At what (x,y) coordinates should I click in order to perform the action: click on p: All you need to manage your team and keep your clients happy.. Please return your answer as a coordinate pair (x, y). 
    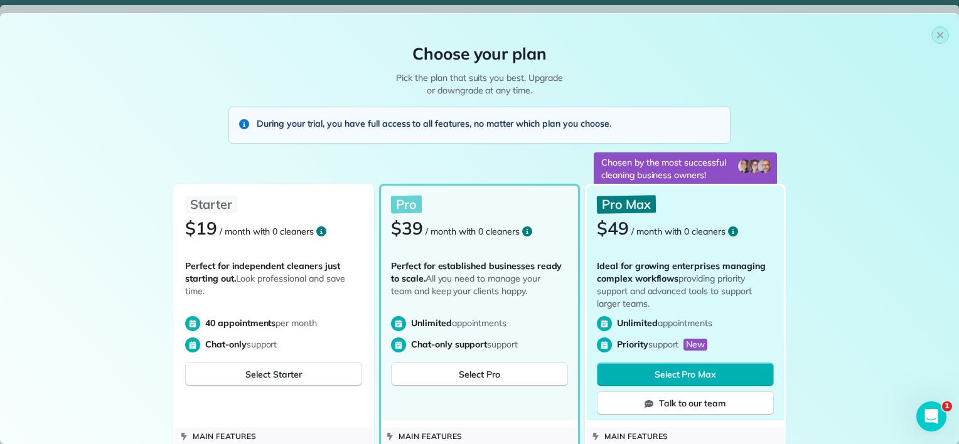
    Looking at the image, I should click on (477, 285).